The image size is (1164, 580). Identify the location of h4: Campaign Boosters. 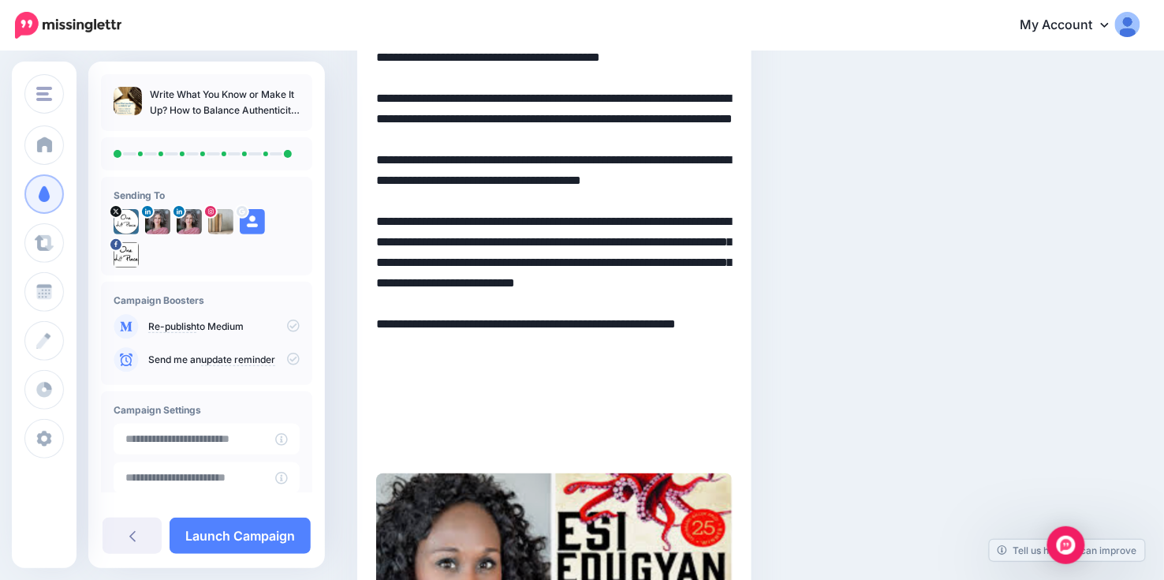
(207, 300).